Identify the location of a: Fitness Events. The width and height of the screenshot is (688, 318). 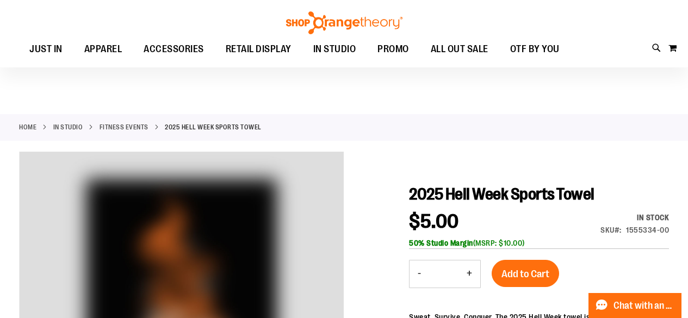
(124, 127).